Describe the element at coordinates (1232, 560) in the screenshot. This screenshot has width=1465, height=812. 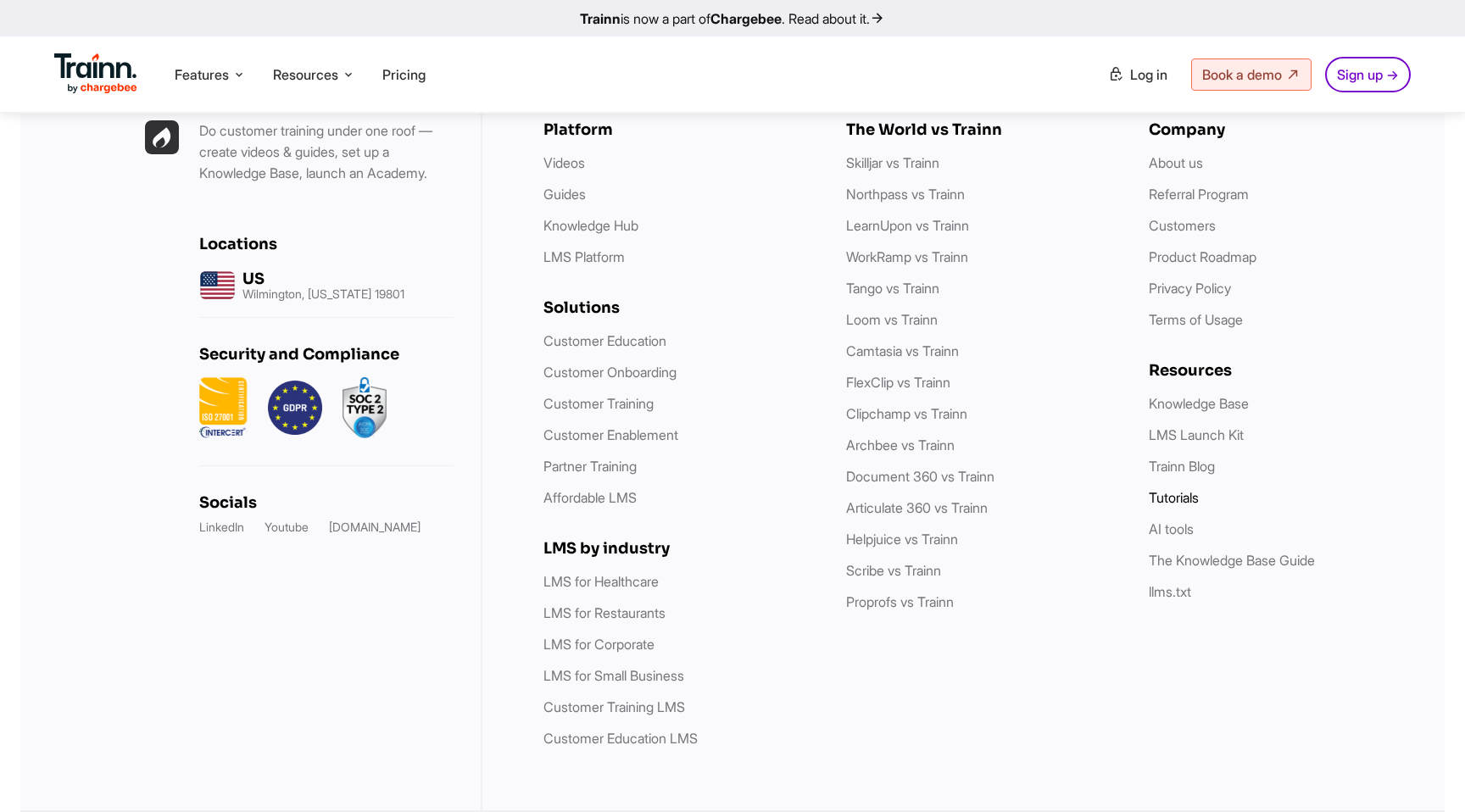
I see `a: The Knowledge Base Guide` at that location.